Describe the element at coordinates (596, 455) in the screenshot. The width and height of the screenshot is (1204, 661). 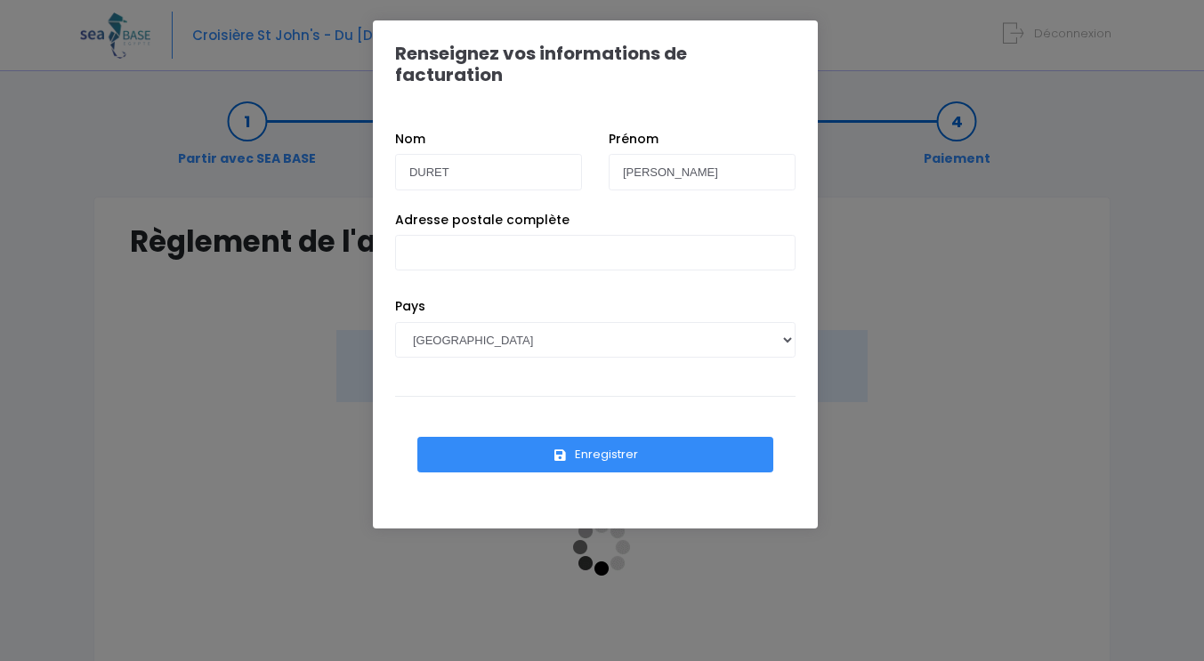
I see `button: Enregistrer` at that location.